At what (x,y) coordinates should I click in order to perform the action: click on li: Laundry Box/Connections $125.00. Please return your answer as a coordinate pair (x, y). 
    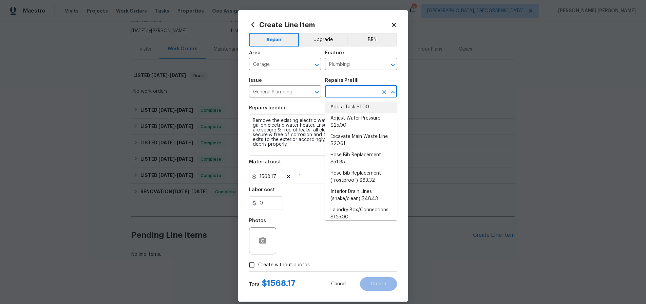
    Looking at the image, I should click on (361, 213).